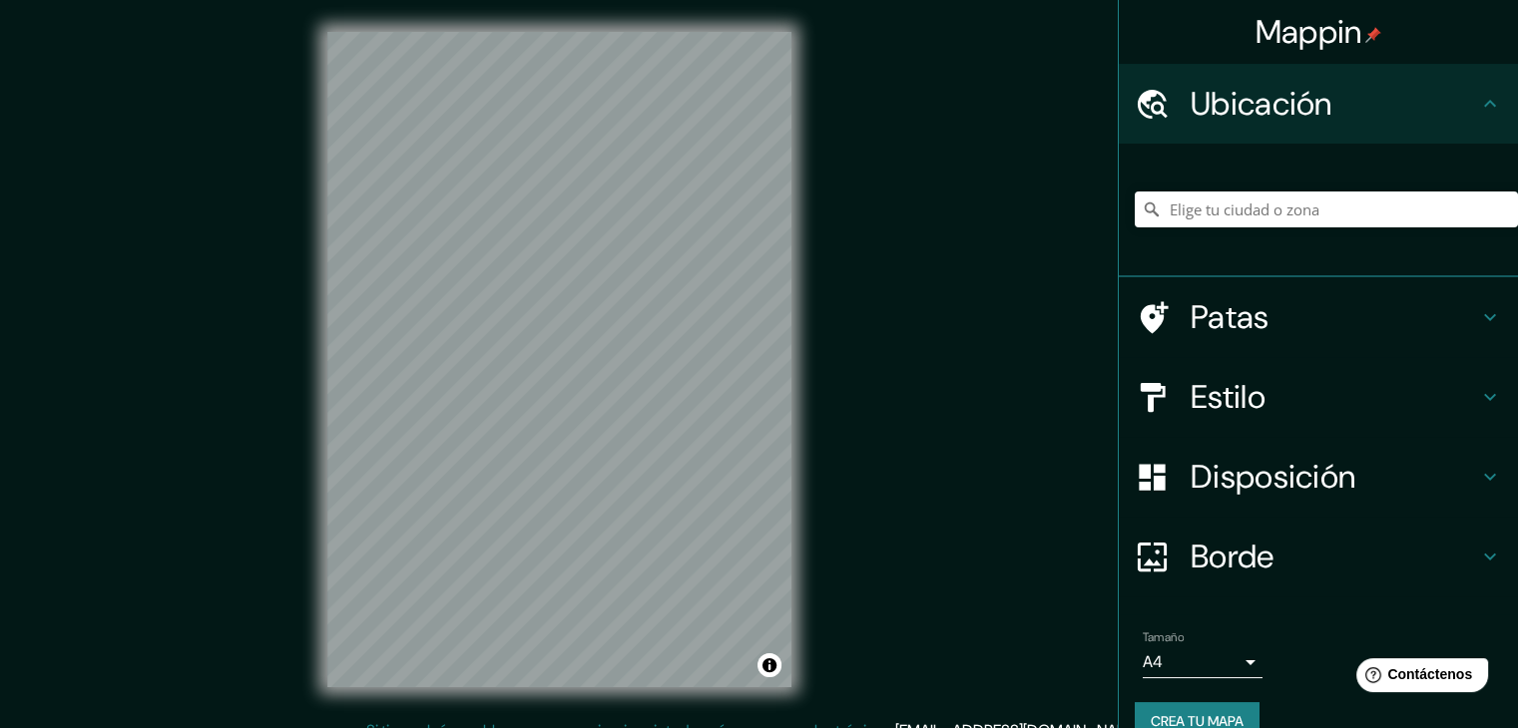  Describe the element at coordinates (1318, 317) in the screenshot. I see `div: Patas` at that location.